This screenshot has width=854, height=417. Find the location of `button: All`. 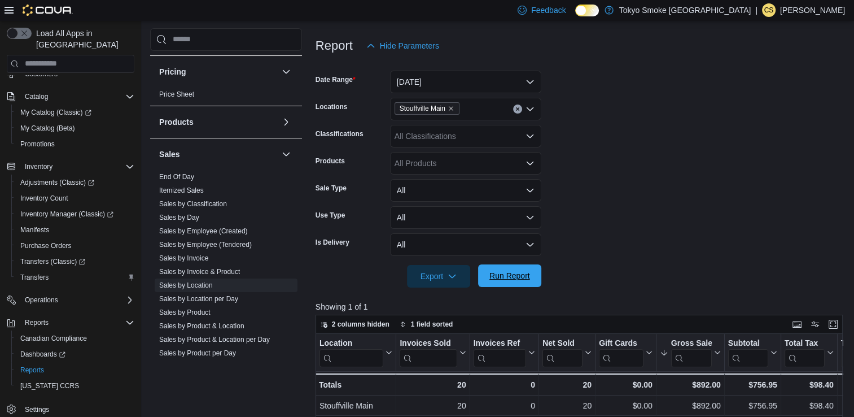

button: All is located at coordinates (466, 190).